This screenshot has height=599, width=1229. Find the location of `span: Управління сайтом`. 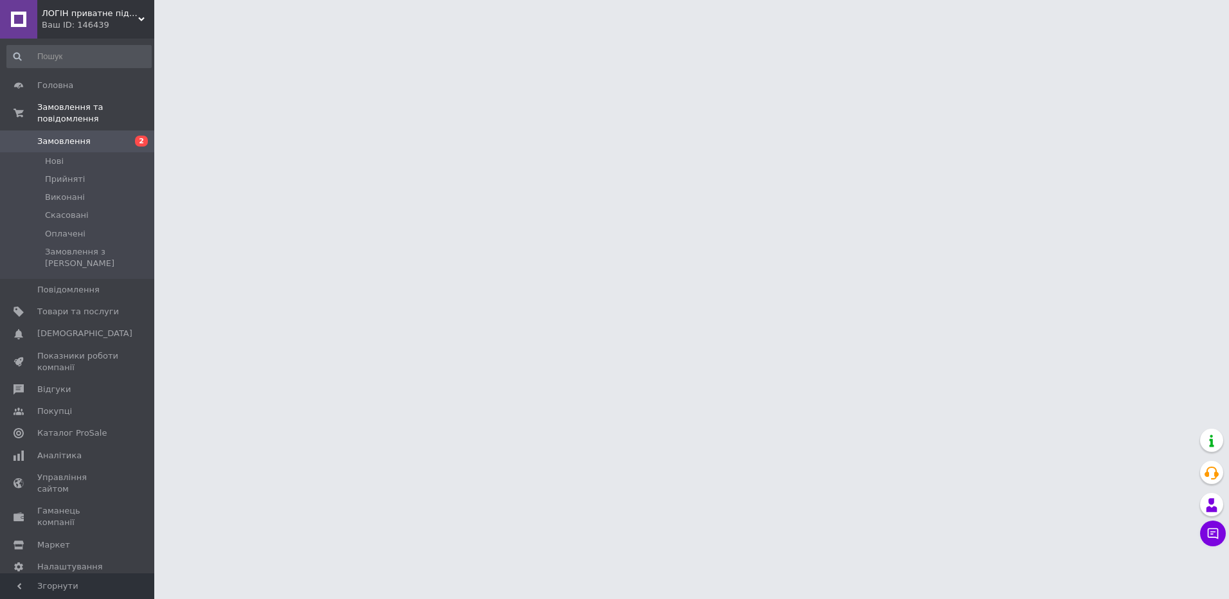

span: Управління сайтом is located at coordinates (78, 484).